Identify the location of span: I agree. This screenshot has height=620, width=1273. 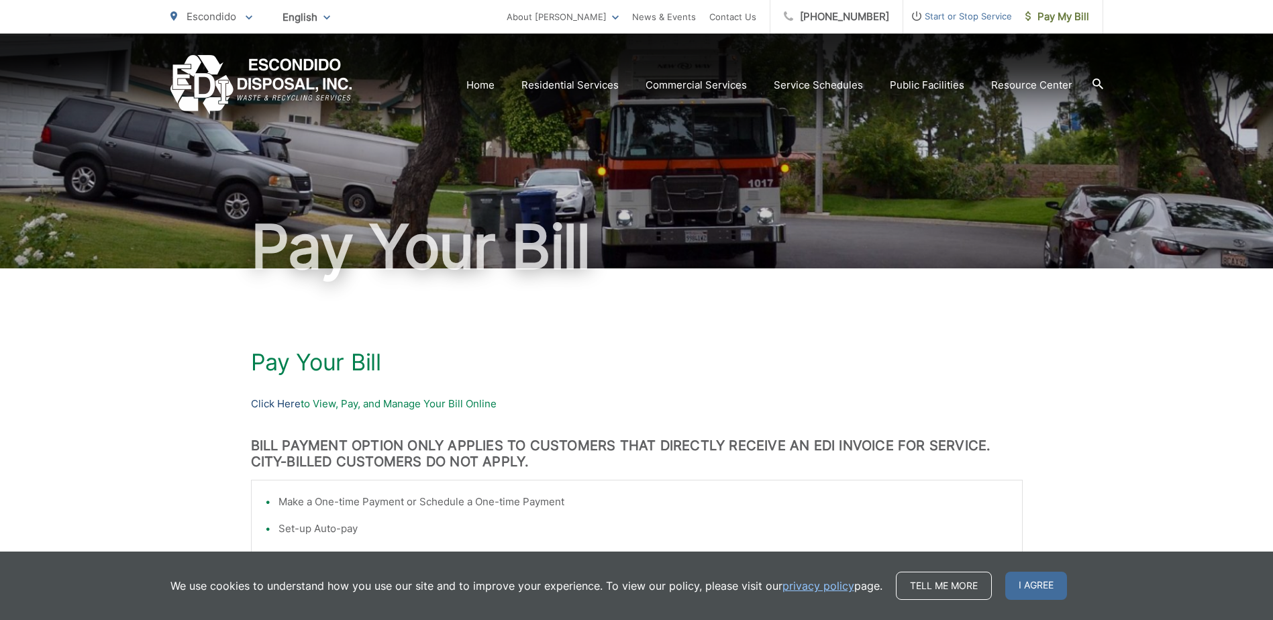
(1036, 586).